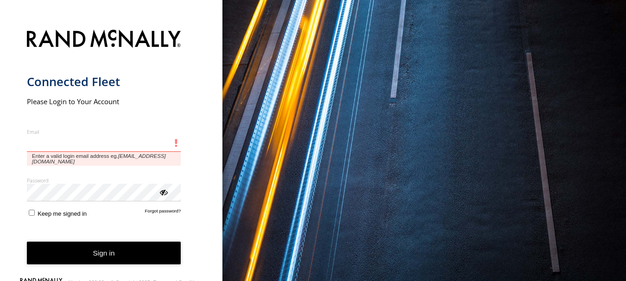 The height and width of the screenshot is (281, 626). What do you see at coordinates (104, 82) in the screenshot?
I see `h1: Connected Fleet` at bounding box center [104, 82].